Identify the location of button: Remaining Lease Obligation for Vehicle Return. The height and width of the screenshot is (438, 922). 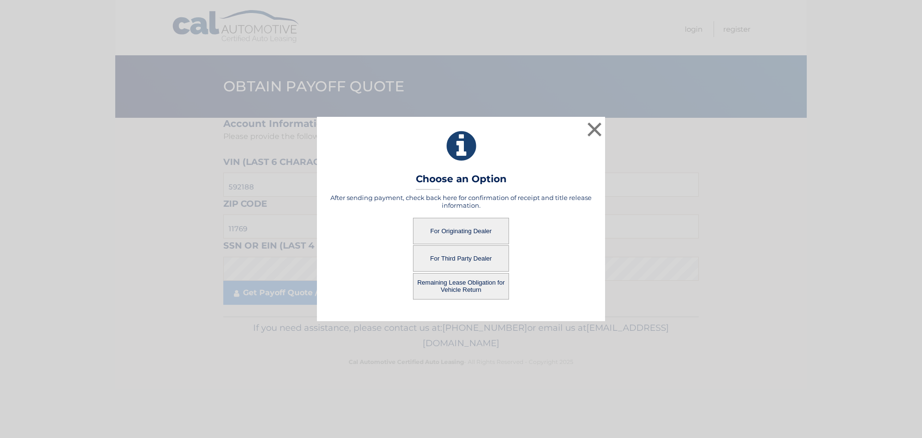
(461, 286).